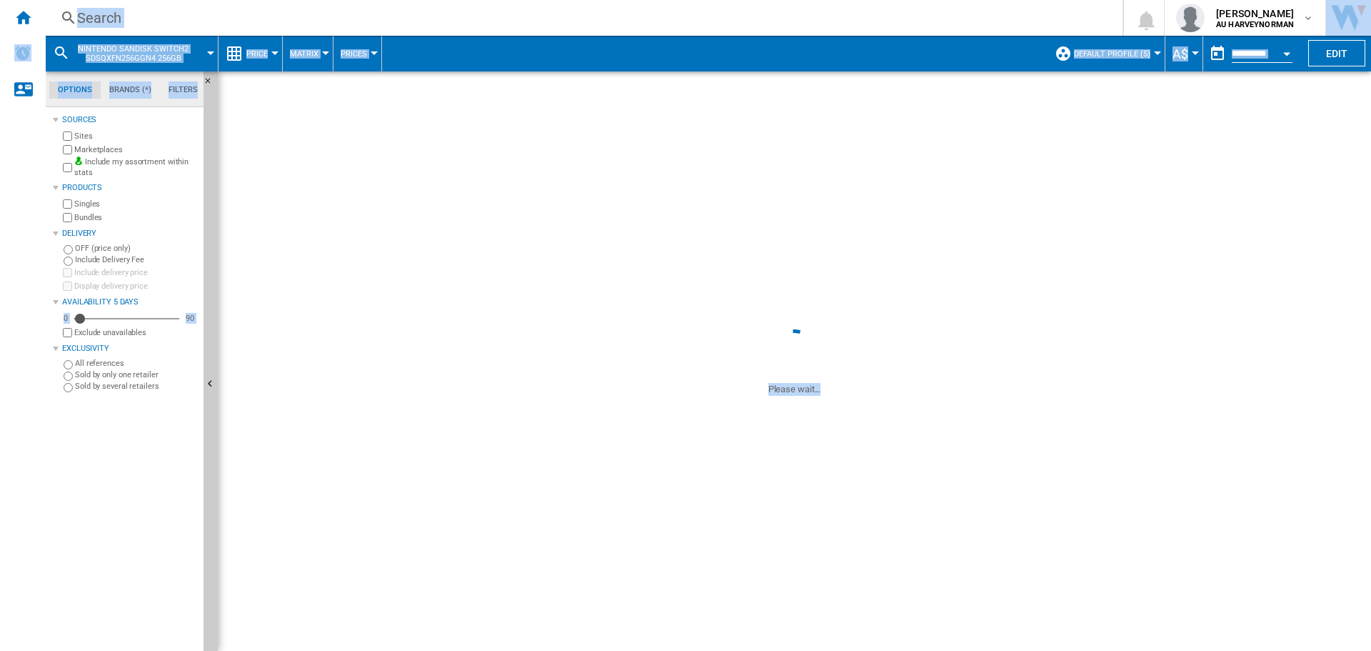 The image size is (1371, 651). Describe the element at coordinates (130, 349) in the screenshot. I see `div: Exclusivity` at that location.